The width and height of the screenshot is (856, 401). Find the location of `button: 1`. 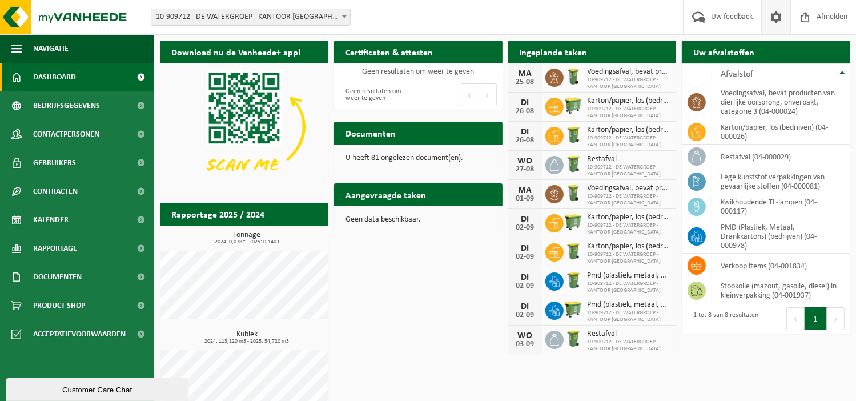

button: 1 is located at coordinates (815, 319).